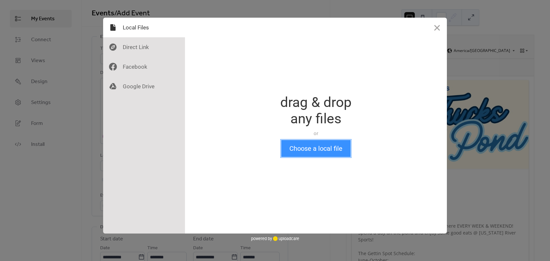 The width and height of the screenshot is (550, 261). Describe the element at coordinates (316, 133) in the screenshot. I see `div: or` at that location.